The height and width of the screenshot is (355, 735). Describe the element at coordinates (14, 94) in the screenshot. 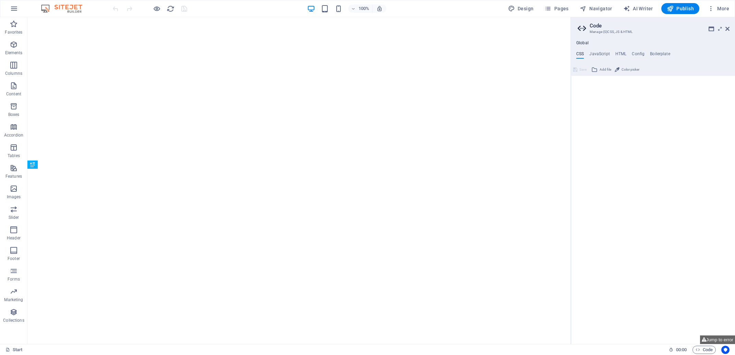

I see `p: Content` at that location.